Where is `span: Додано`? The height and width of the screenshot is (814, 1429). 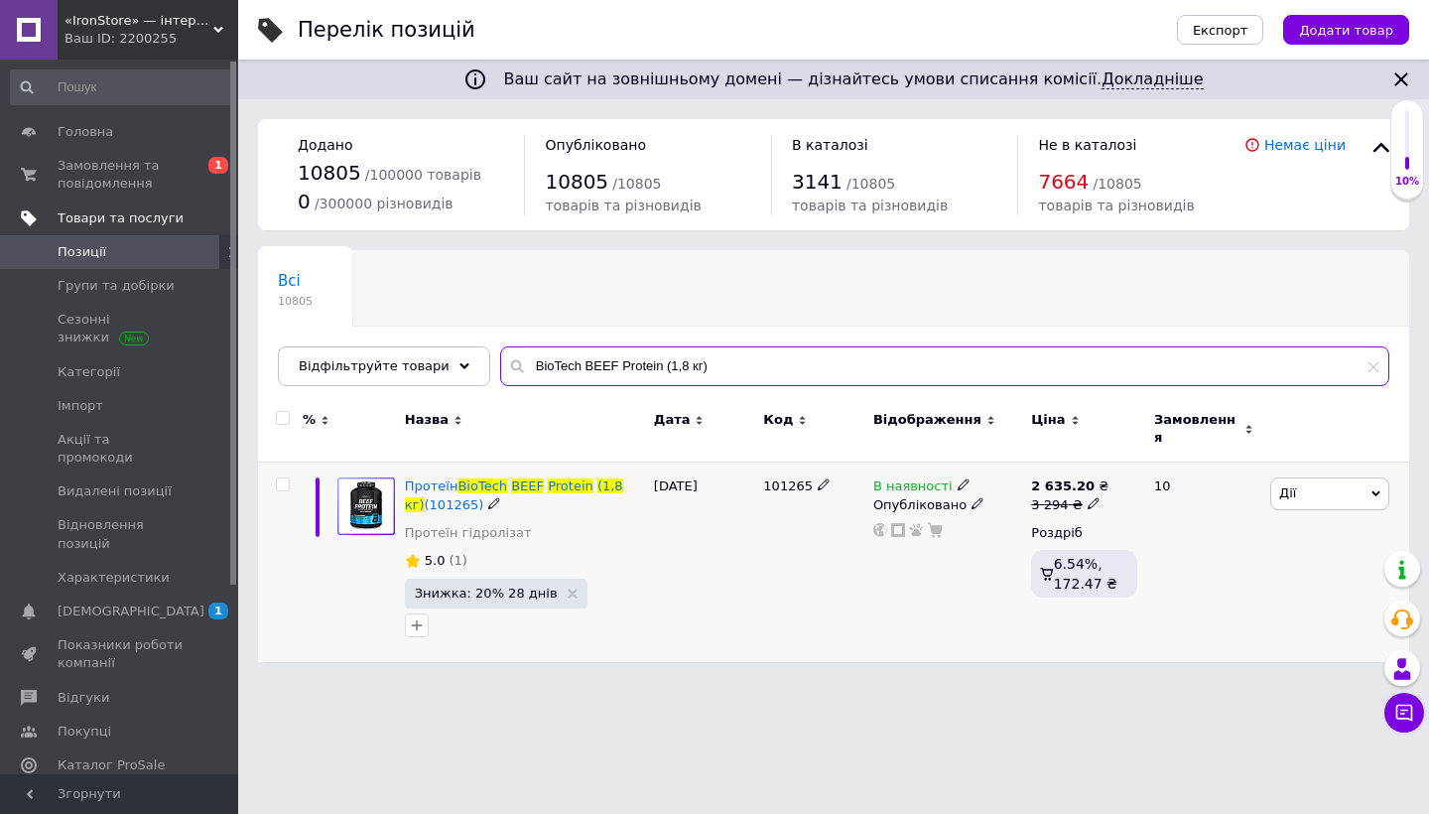
span: Додано is located at coordinates (324, 145).